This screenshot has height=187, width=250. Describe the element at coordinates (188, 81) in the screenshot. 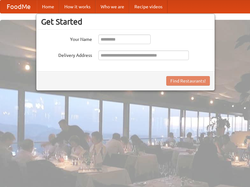

I see `button: Find Restaurants!` at that location.